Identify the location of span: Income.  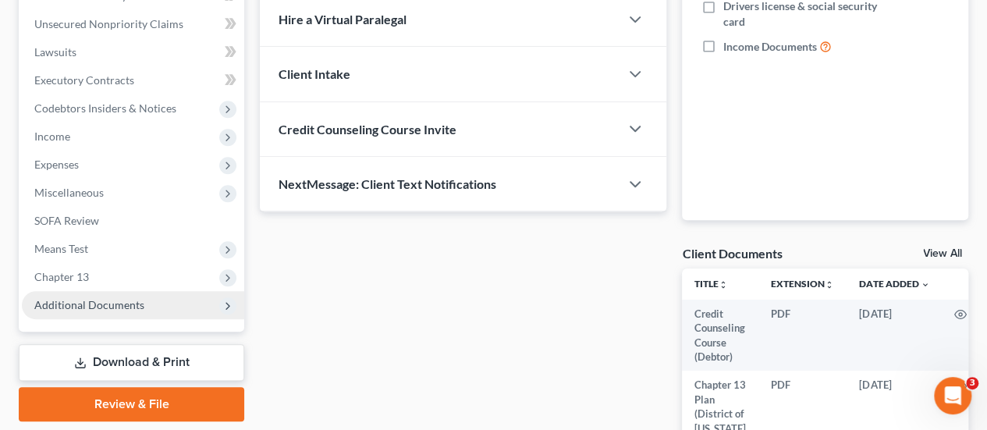
(52, 136).